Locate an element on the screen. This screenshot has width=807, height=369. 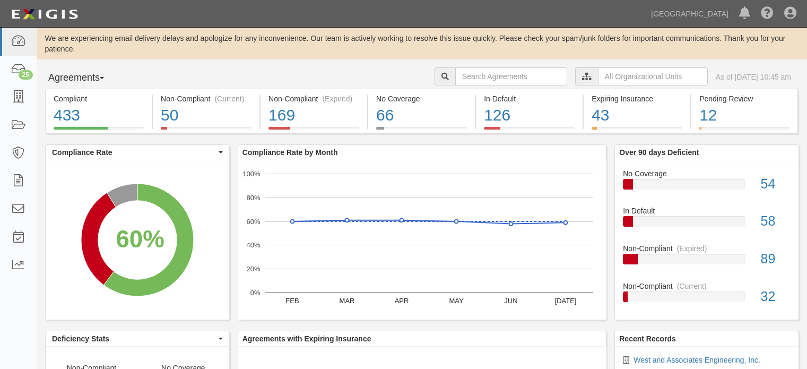
div: 43 is located at coordinates (637, 115).